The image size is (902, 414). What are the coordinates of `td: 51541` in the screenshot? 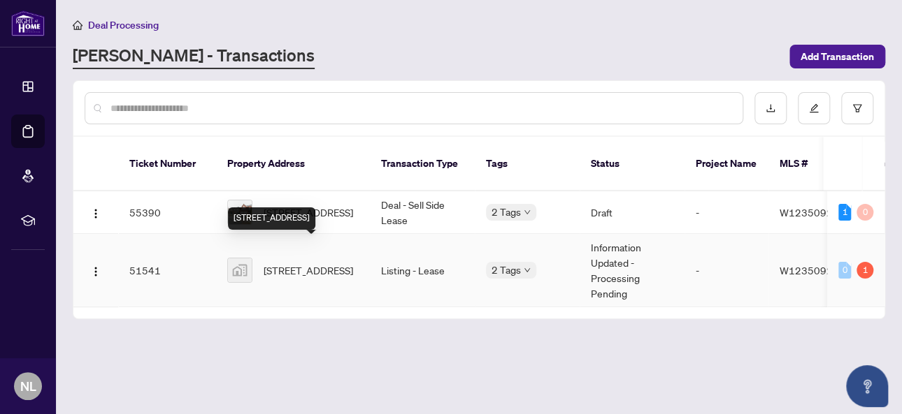 It's located at (167, 270).